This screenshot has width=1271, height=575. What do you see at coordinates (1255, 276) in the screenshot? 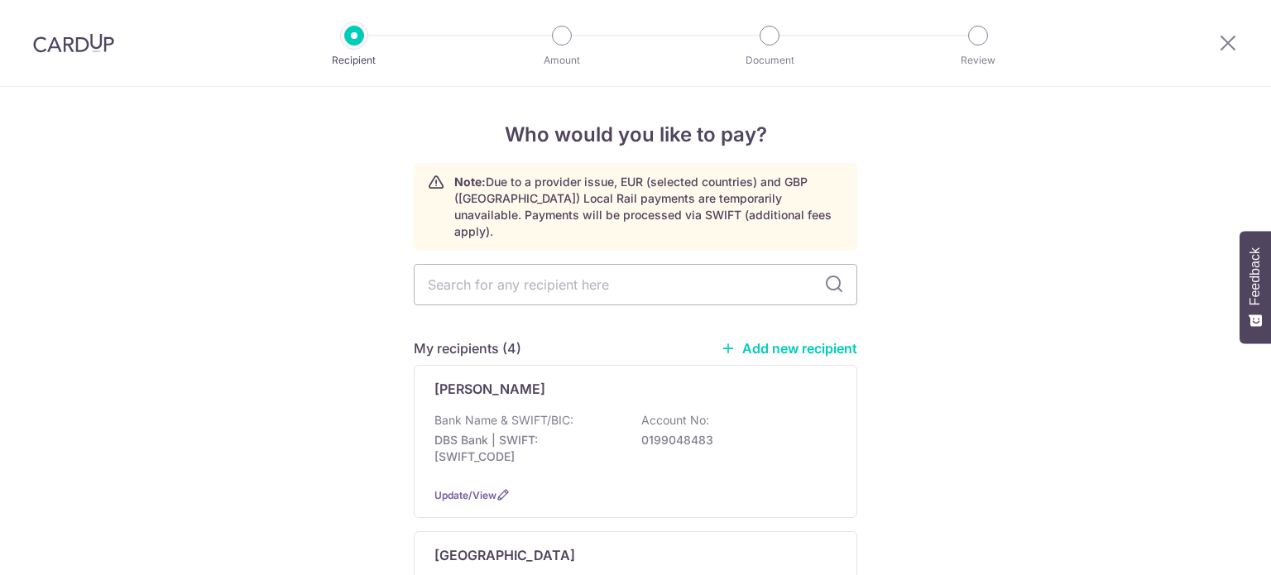
I see `span: Feedback` at bounding box center [1255, 276].